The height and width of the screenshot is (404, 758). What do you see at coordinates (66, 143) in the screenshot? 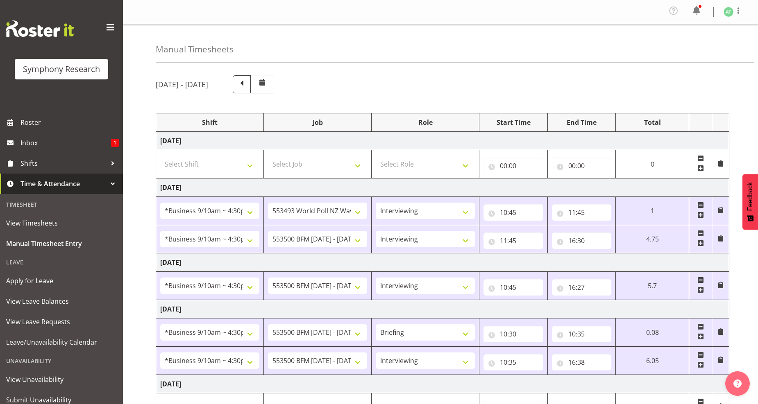
I see `span: Inbox` at bounding box center [66, 143].